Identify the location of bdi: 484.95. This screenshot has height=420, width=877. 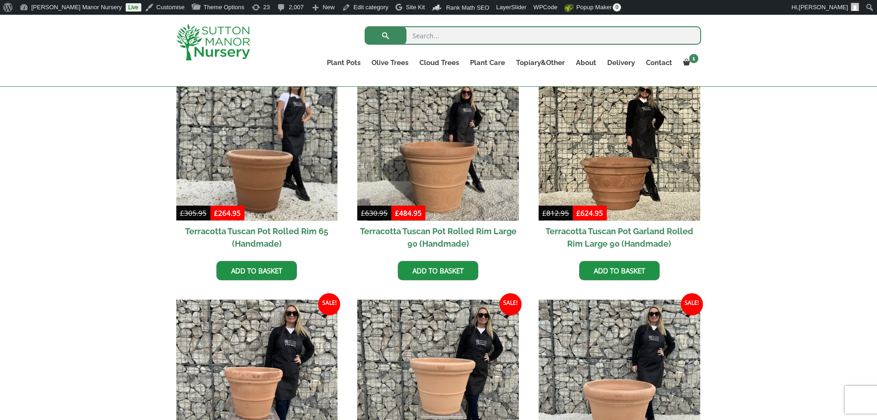
(409, 213).